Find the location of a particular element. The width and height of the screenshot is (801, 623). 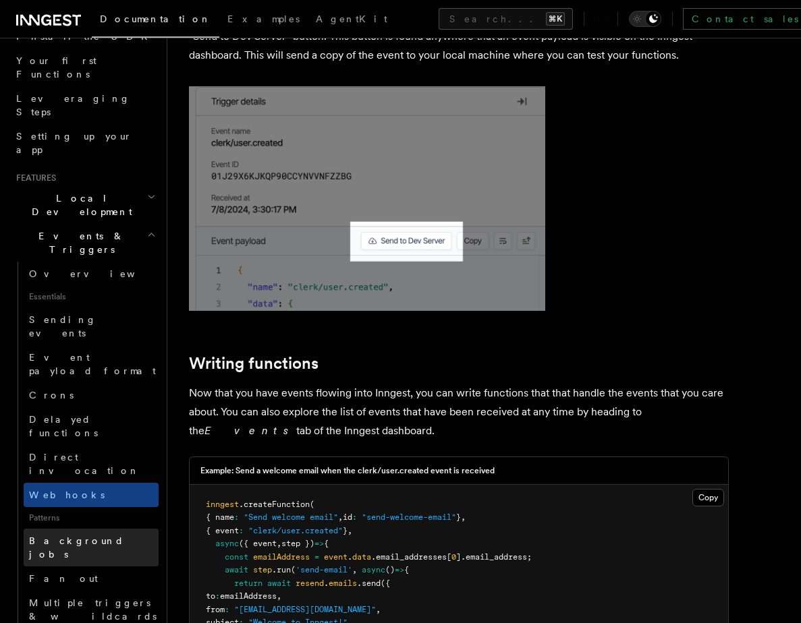

span: step }) is located at coordinates (298, 544).